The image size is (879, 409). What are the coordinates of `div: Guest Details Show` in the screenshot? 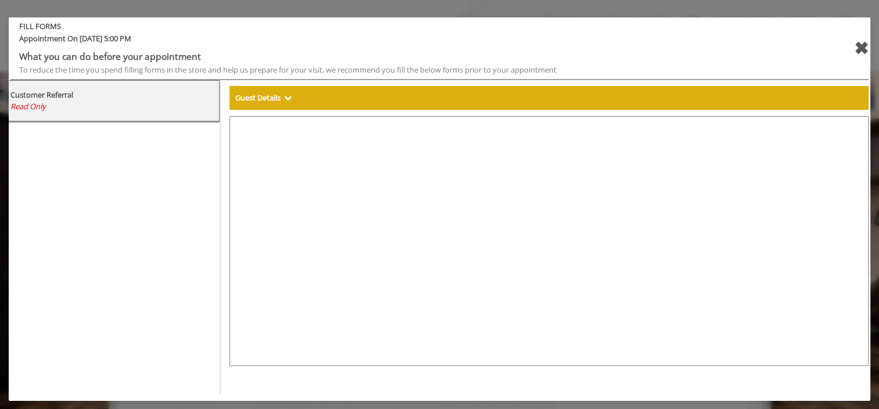 It's located at (549, 98).